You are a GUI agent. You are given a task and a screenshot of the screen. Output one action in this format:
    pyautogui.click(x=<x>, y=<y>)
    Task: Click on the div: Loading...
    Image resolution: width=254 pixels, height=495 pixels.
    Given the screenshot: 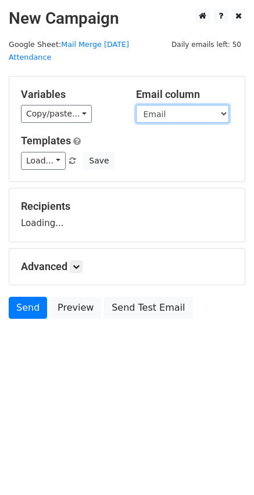 What is the action you would take?
    pyautogui.click(x=126, y=215)
    